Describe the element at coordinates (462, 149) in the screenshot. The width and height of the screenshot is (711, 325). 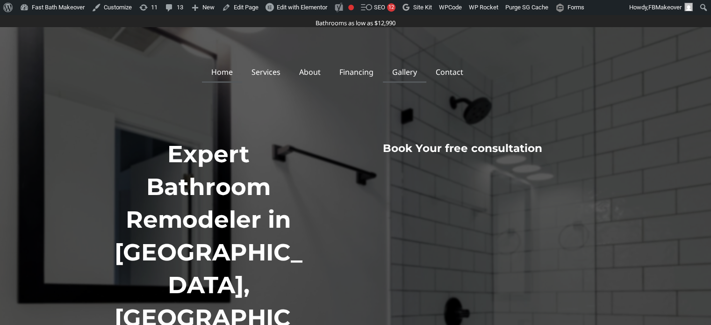
I see `h3: Book Your free consultation` at that location.